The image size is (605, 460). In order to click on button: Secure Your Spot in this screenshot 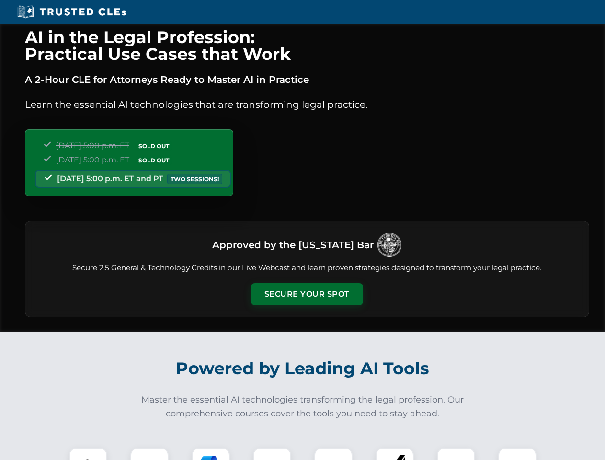, I will do `click(307, 294)`.